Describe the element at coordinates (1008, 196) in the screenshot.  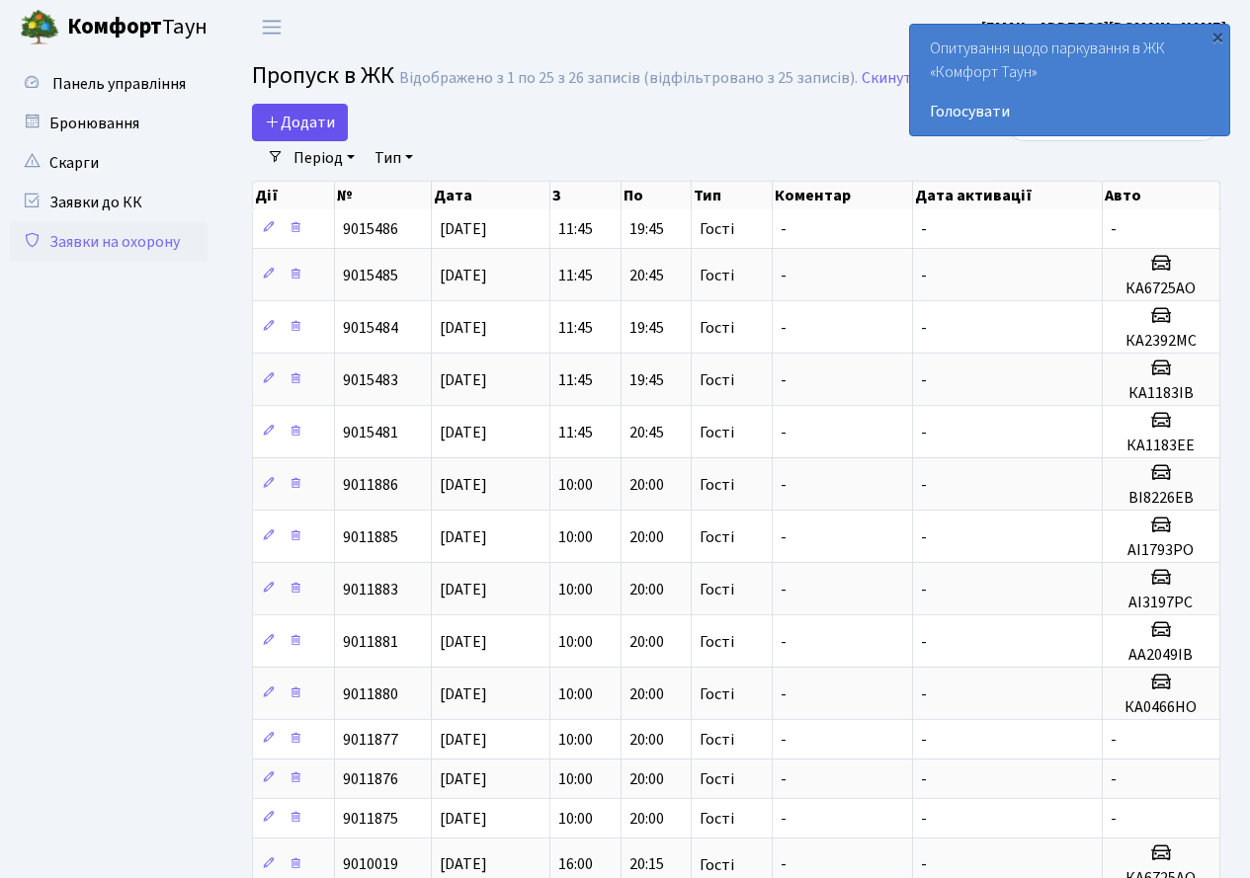
I see `th: Дата активації` at that location.